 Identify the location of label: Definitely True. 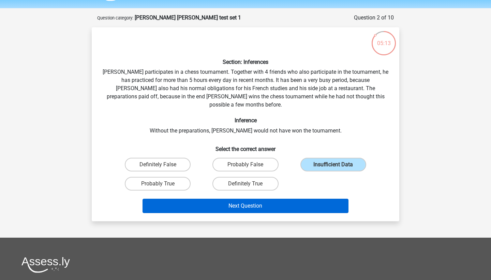
(245, 183).